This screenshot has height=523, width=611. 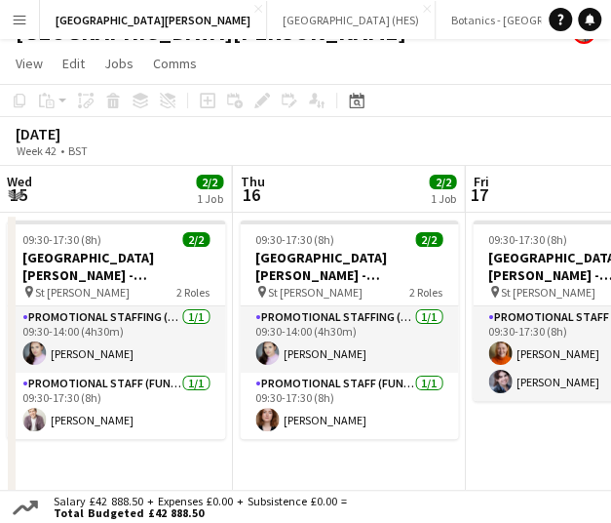 I want to click on span: 16, so click(x=251, y=194).